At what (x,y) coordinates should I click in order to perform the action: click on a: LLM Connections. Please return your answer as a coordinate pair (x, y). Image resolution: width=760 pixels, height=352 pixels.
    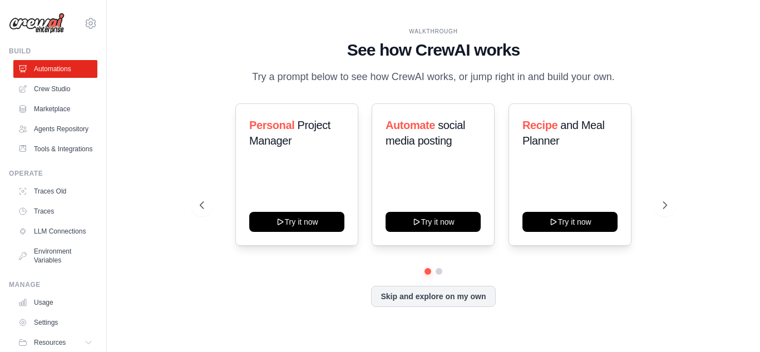
    Looking at the image, I should click on (55, 231).